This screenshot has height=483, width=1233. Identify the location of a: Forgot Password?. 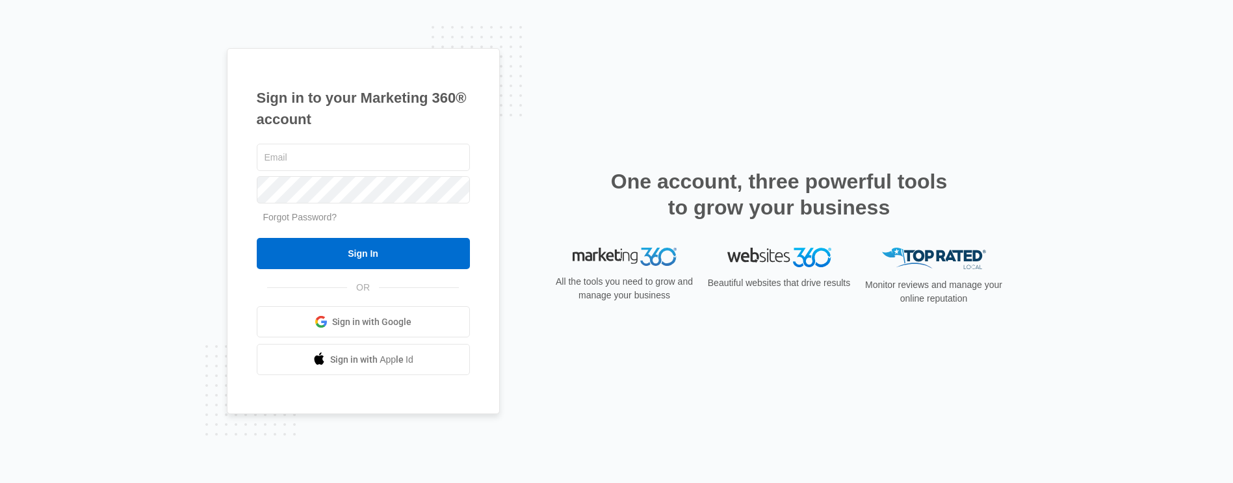
(300, 217).